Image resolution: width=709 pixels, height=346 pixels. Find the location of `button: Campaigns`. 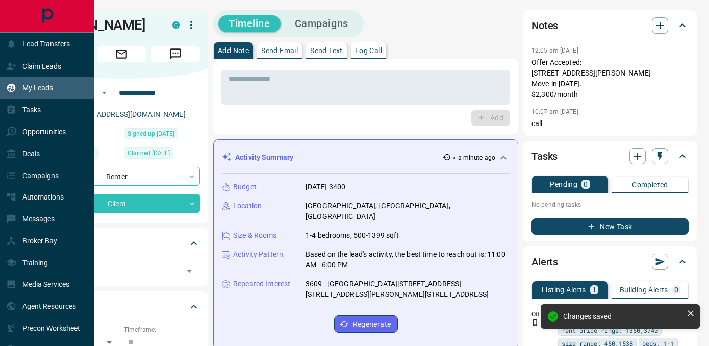

button: Campaigns is located at coordinates (321, 23).